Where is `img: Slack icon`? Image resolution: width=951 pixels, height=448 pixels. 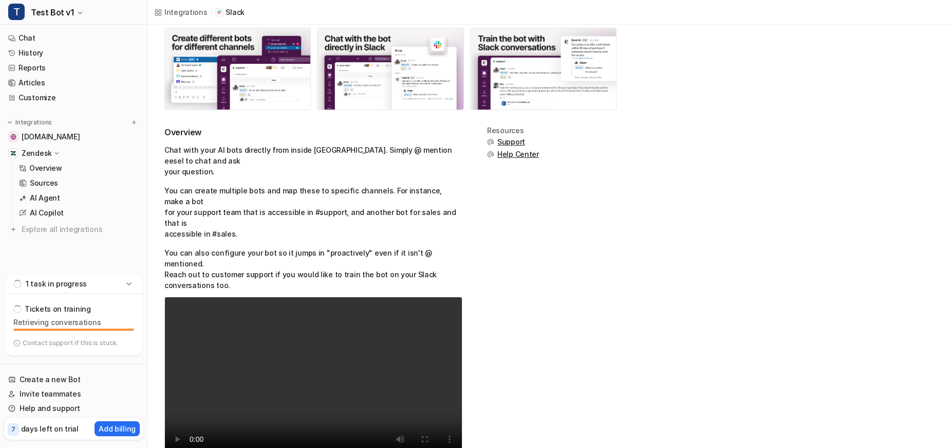
img: Slack icon is located at coordinates (219, 12).